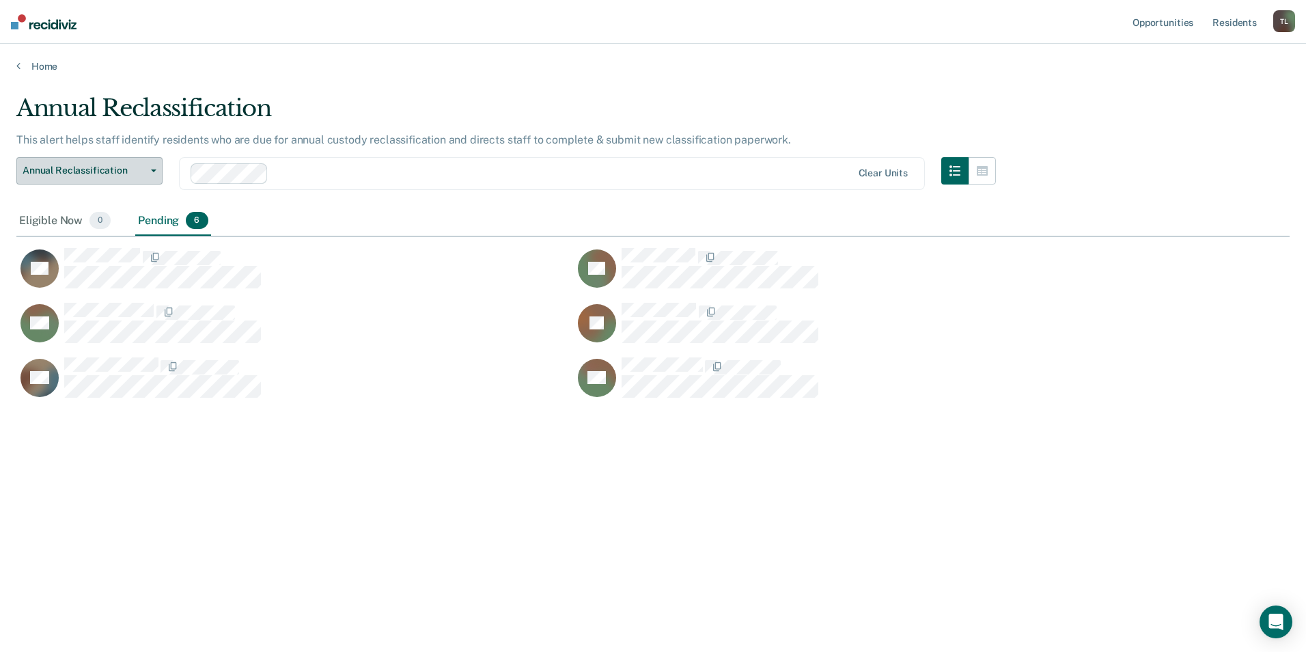 The width and height of the screenshot is (1306, 652). Describe the element at coordinates (295, 329) in the screenshot. I see `div: CaseloadOpportunityCell-00639936` at that location.